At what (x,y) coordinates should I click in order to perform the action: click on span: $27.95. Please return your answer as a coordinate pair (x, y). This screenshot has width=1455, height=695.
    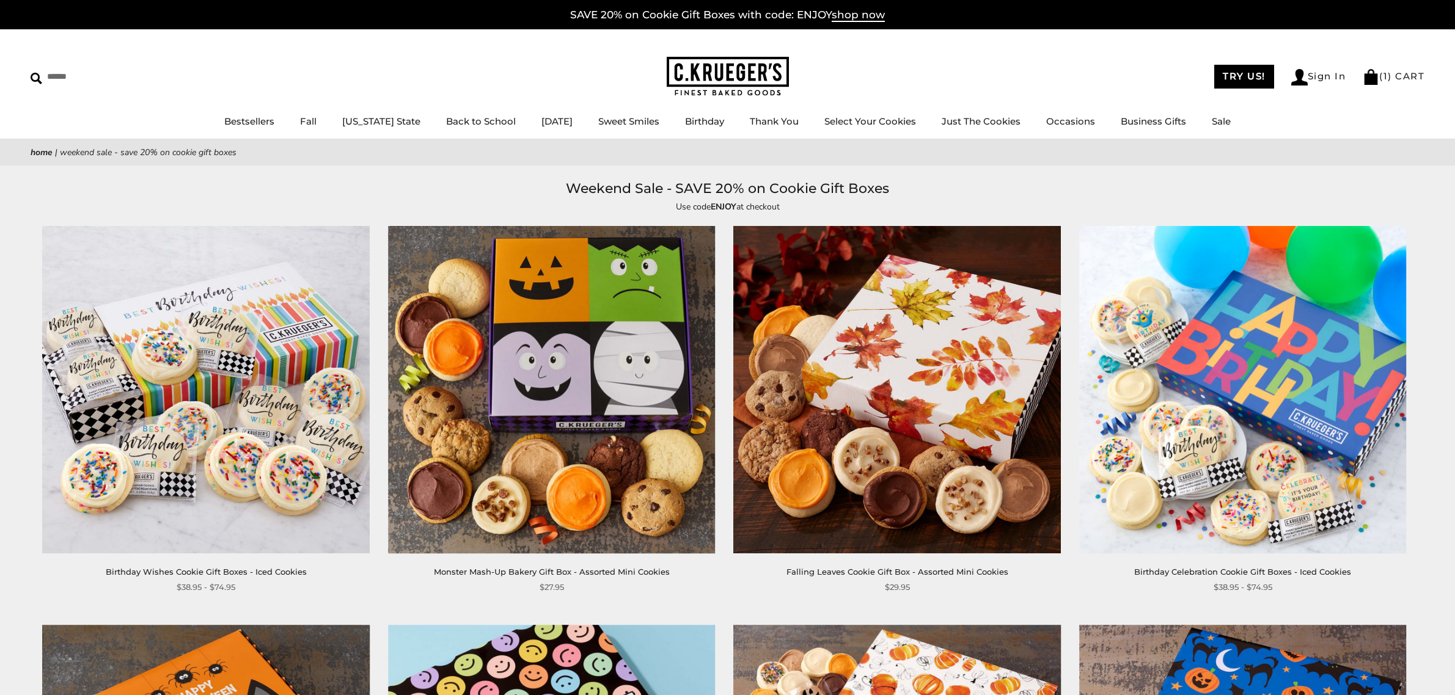
    Looking at the image, I should click on (552, 587).